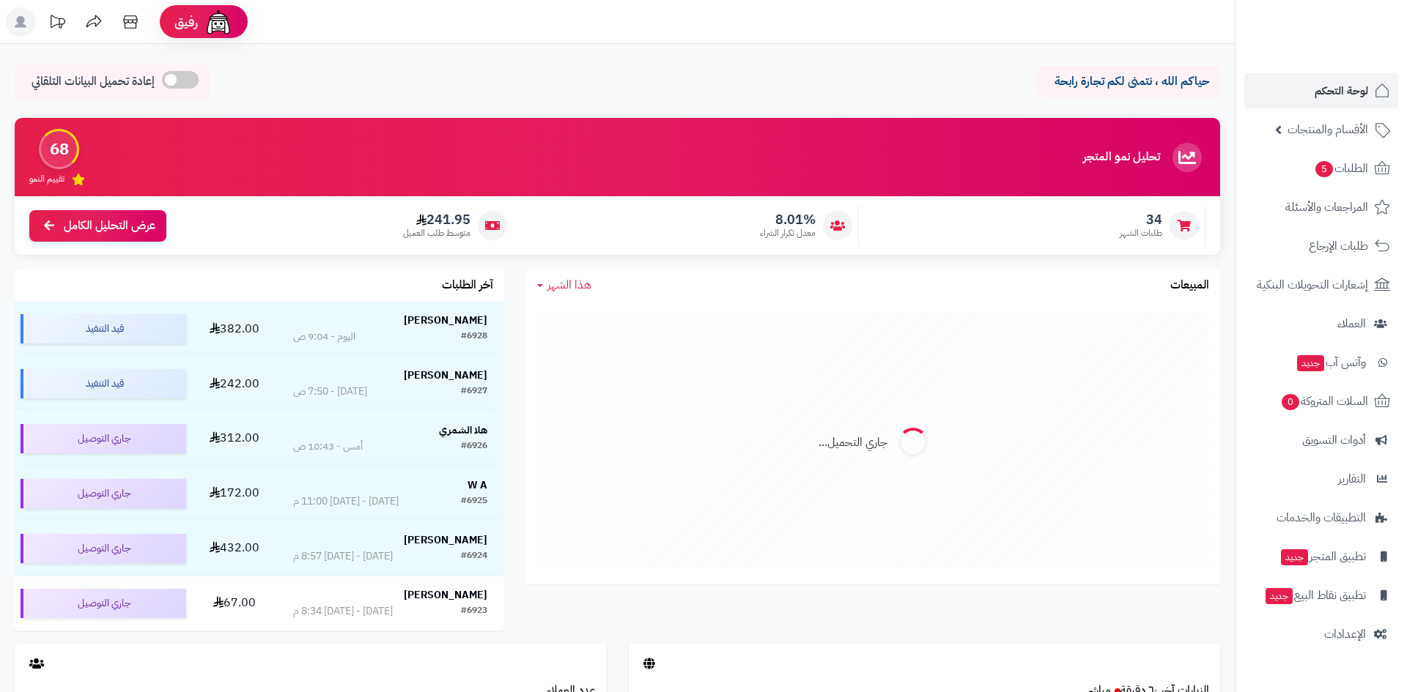 This screenshot has width=1407, height=692. I want to click on span: تطبيق المتجر, so click(1323, 557).